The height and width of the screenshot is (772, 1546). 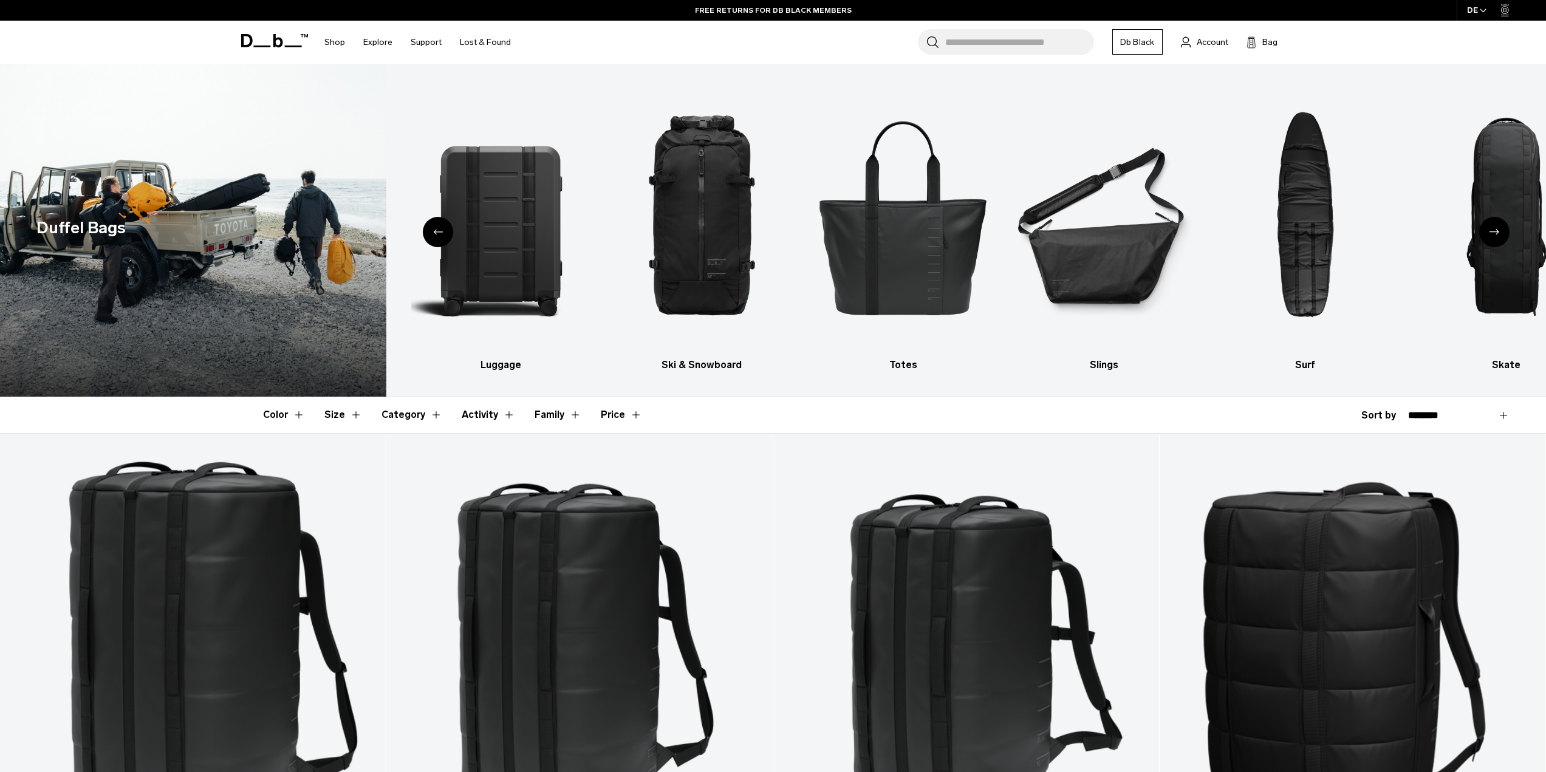 I want to click on a: Support, so click(x=426, y=42).